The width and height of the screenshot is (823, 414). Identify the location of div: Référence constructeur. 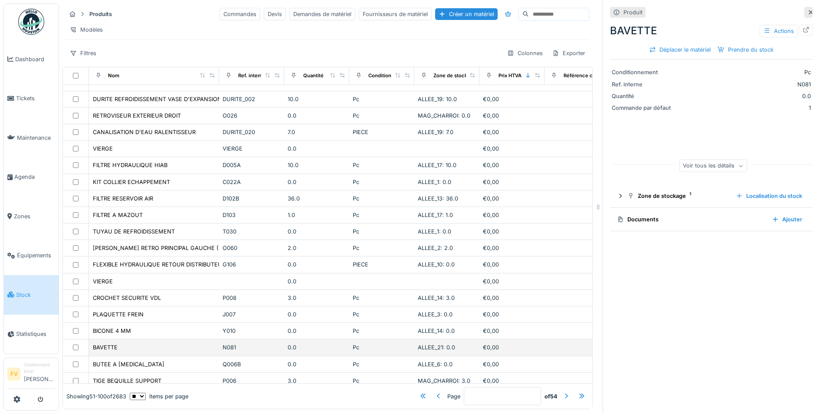
(592, 75).